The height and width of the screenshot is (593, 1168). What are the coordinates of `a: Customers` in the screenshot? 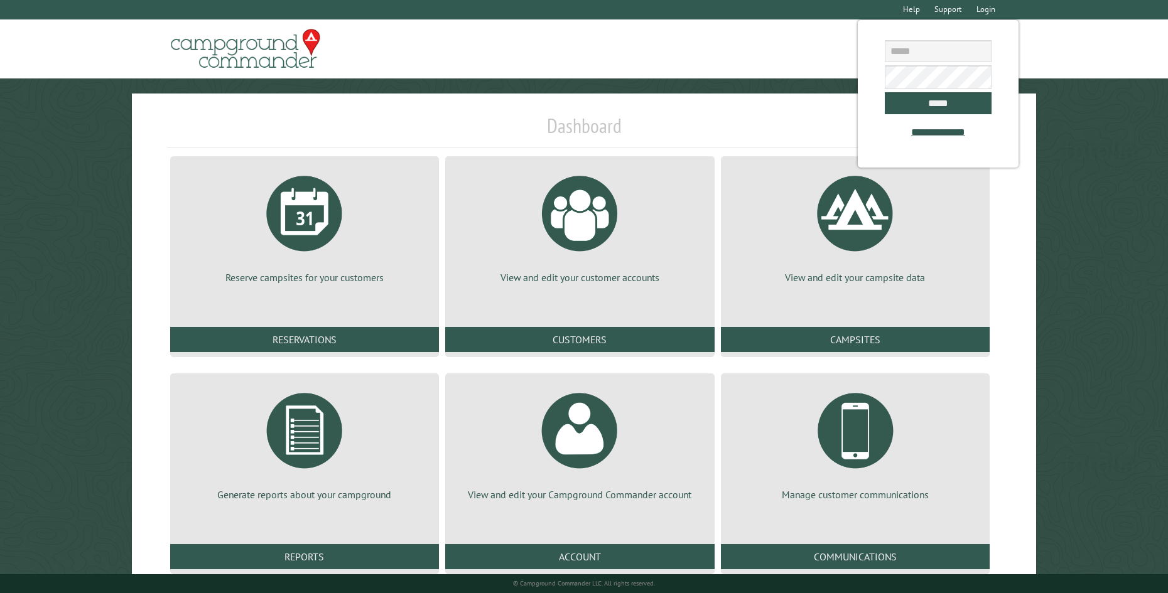 It's located at (580, 340).